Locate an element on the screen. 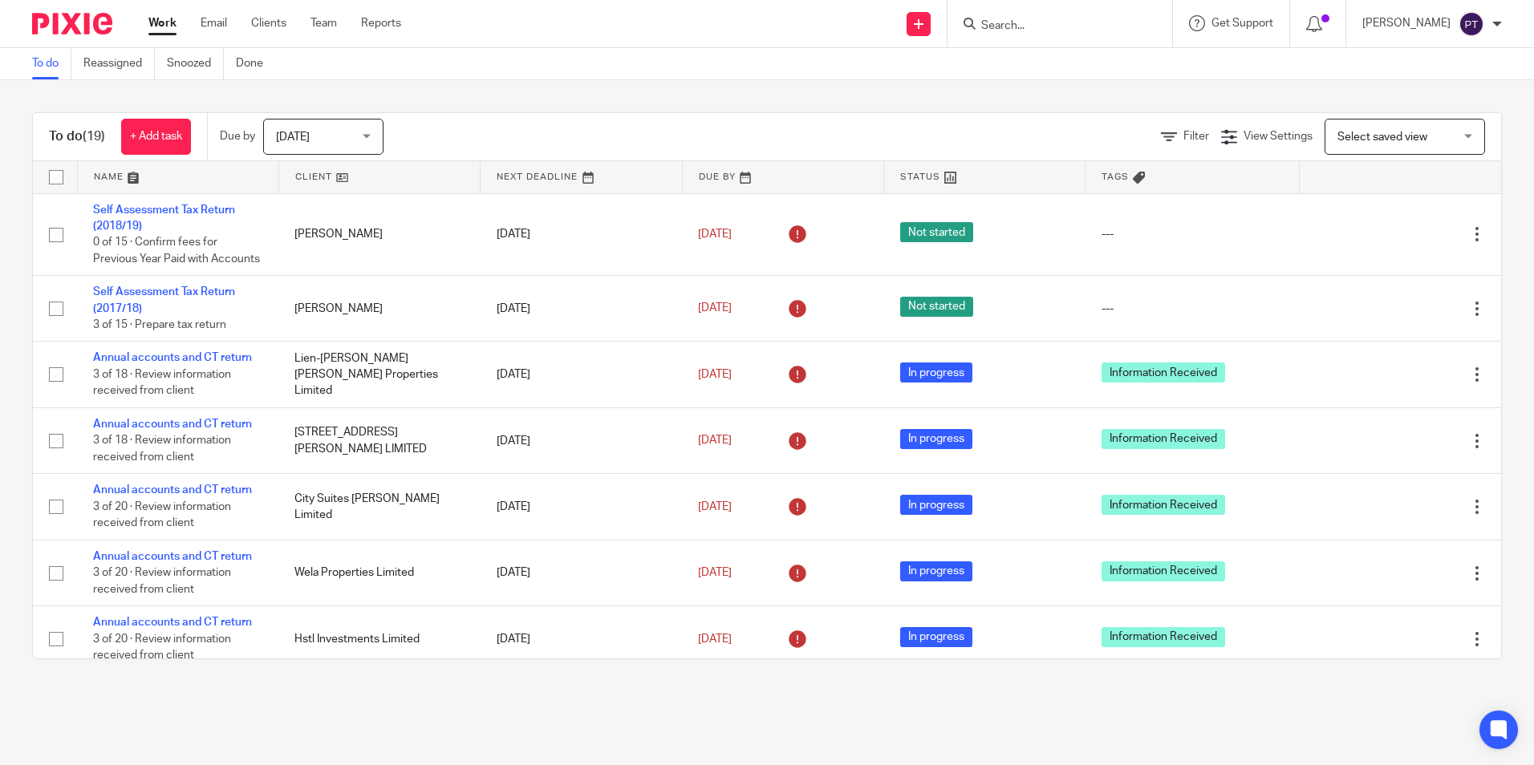 This screenshot has width=1534, height=765. span: Tags is located at coordinates (1115, 177).